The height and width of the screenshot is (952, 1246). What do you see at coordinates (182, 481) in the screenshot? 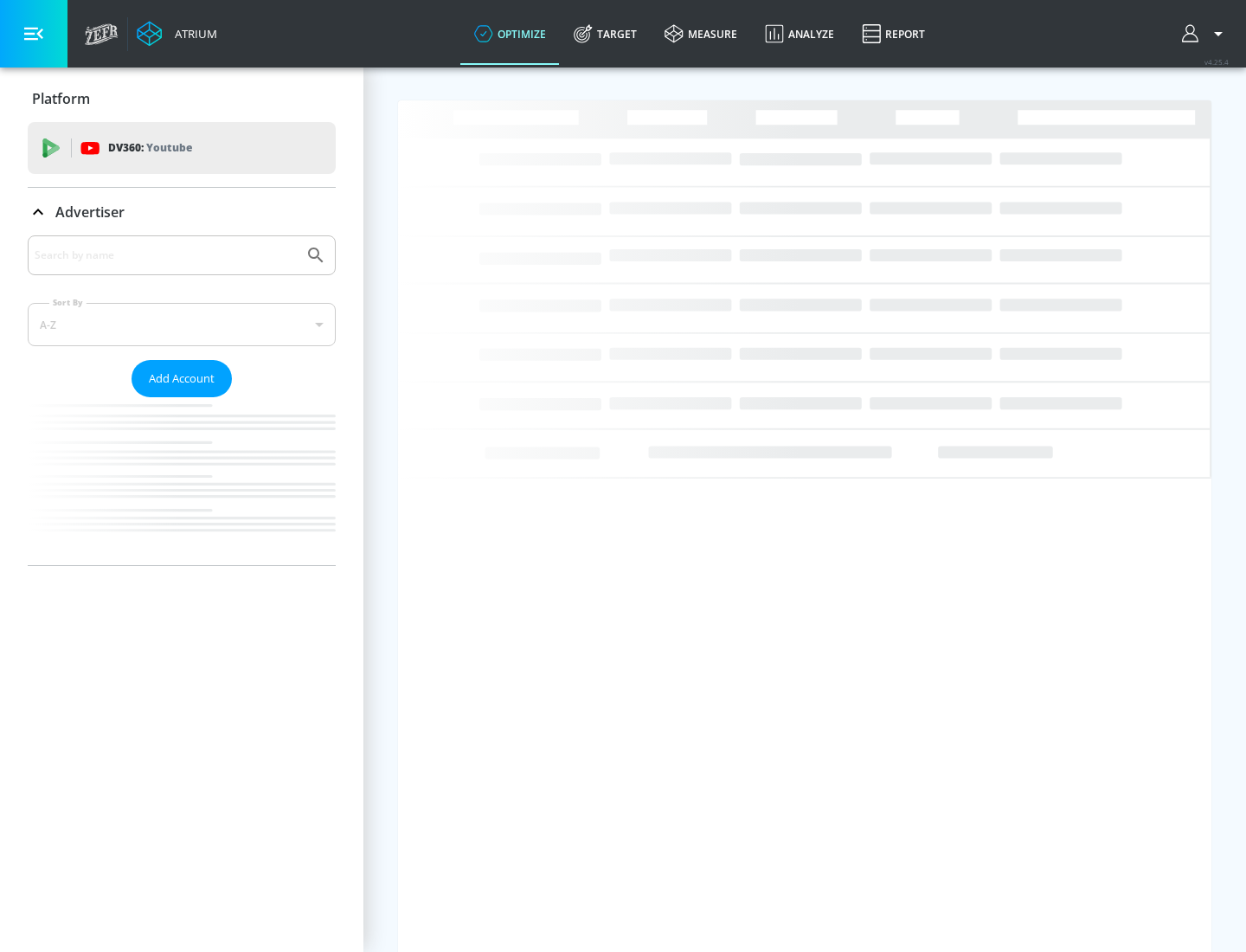
I see `nav: list of Advertiser` at bounding box center [182, 481].